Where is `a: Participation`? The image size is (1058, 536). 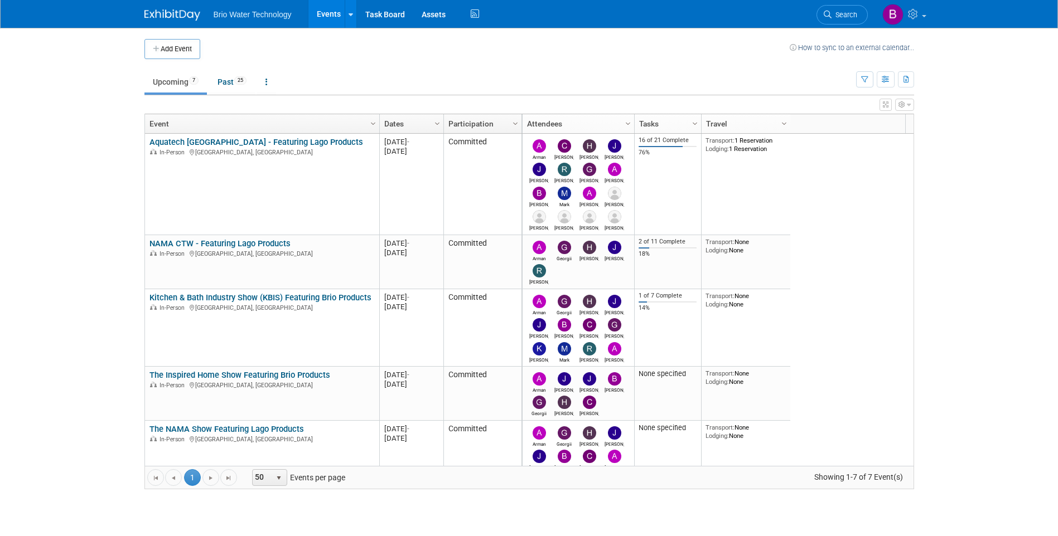
a: Participation is located at coordinates (481, 124).